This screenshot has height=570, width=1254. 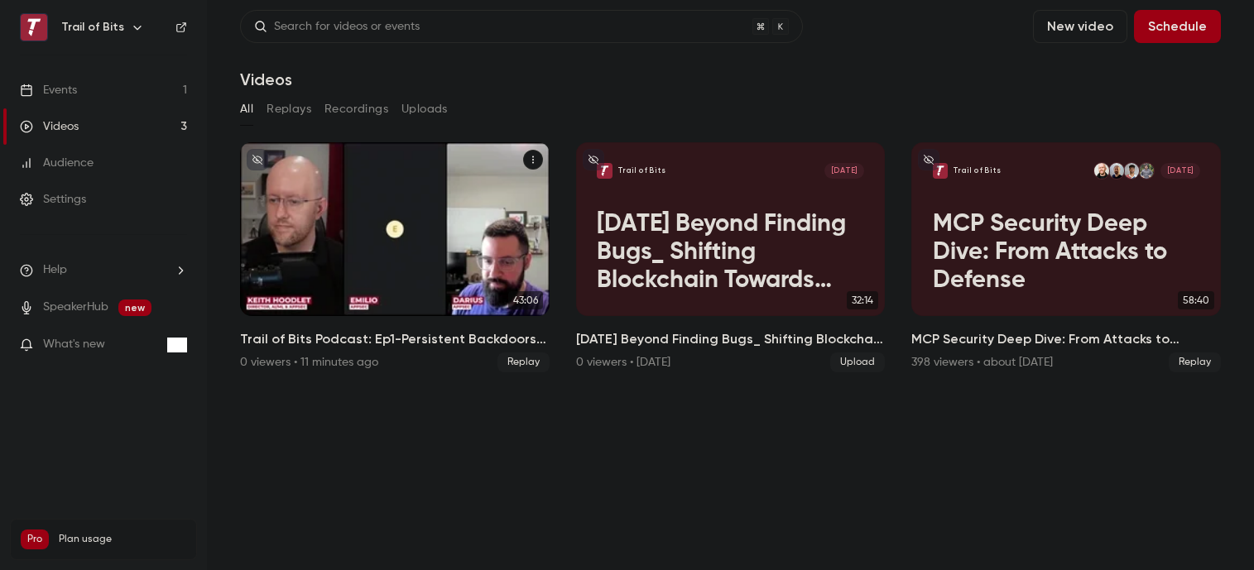 What do you see at coordinates (1066, 339) in the screenshot?
I see `h2: MCP Security Deep Dive: From Attacks to Defense` at bounding box center [1066, 339].